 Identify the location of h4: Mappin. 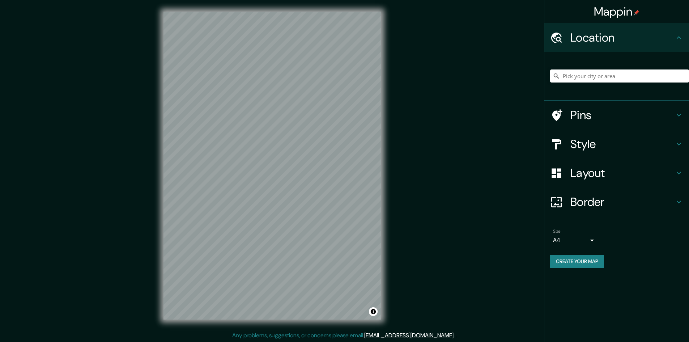
(616, 12).